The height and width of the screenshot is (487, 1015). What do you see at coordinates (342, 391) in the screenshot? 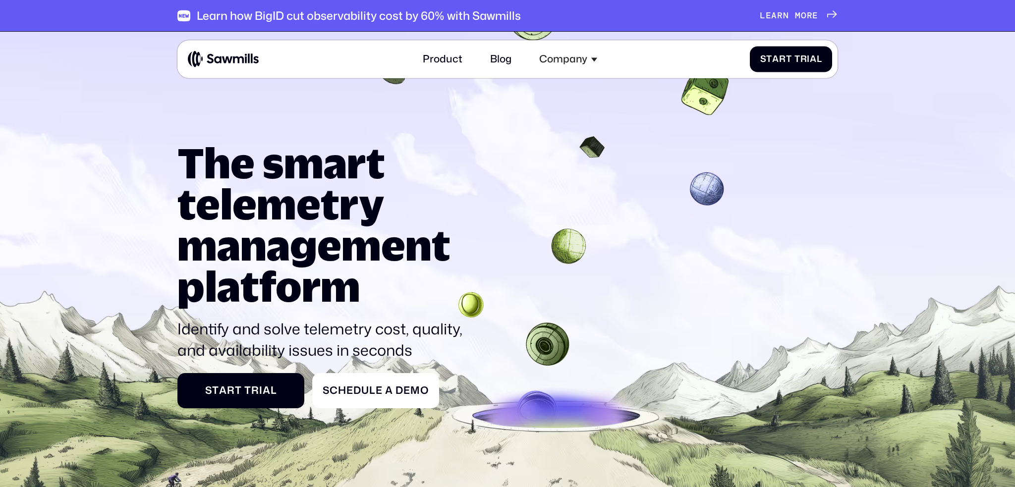
I see `span: h` at bounding box center [342, 391].